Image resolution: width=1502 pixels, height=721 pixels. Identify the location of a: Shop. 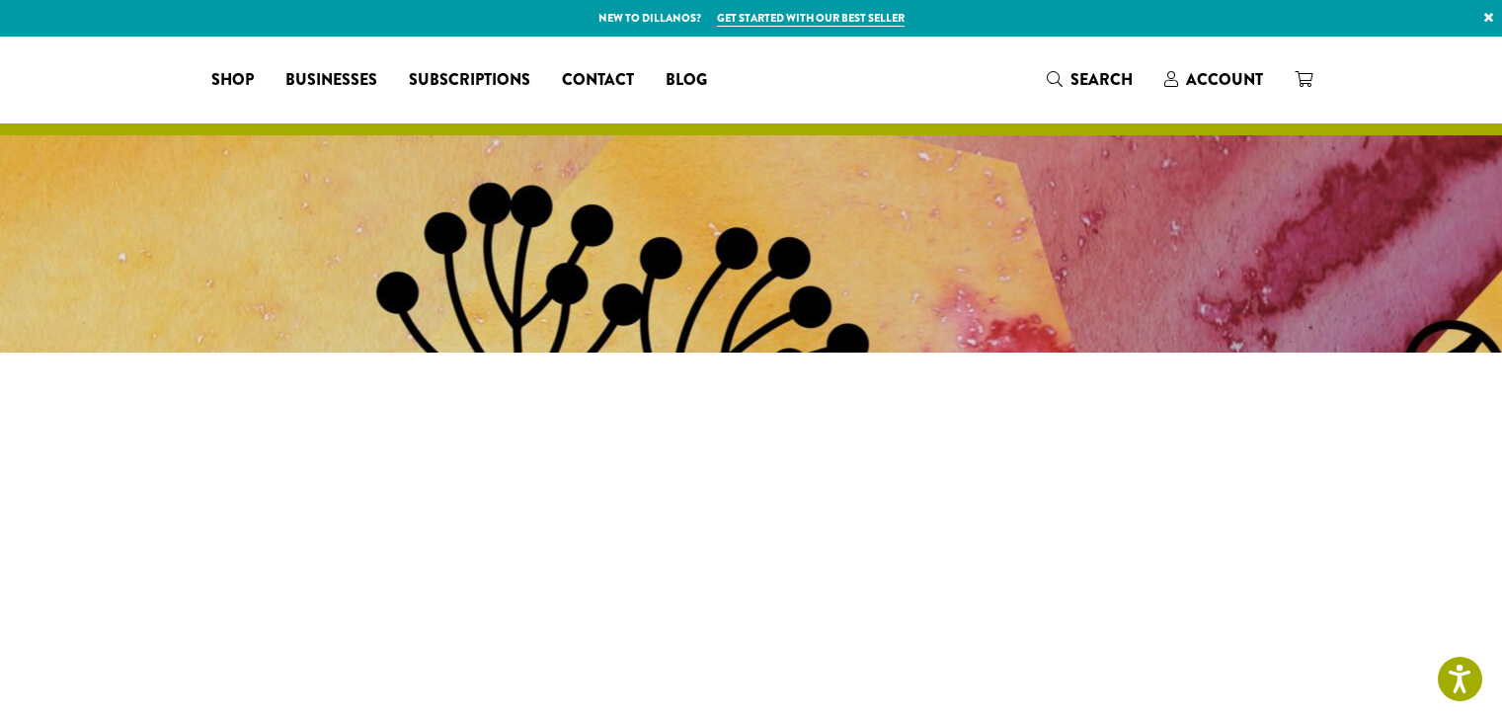
(232, 80).